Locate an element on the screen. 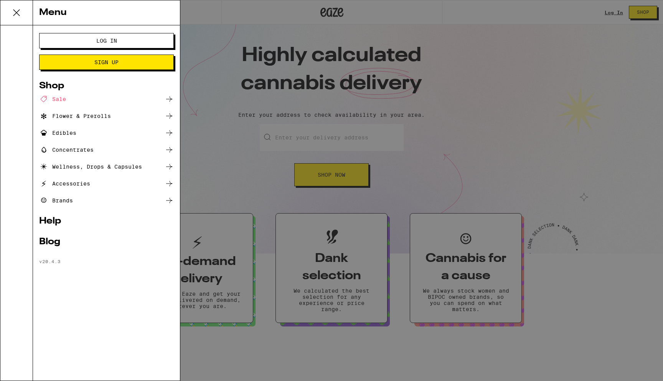  div: Flower & Prerolls is located at coordinates (75, 116).